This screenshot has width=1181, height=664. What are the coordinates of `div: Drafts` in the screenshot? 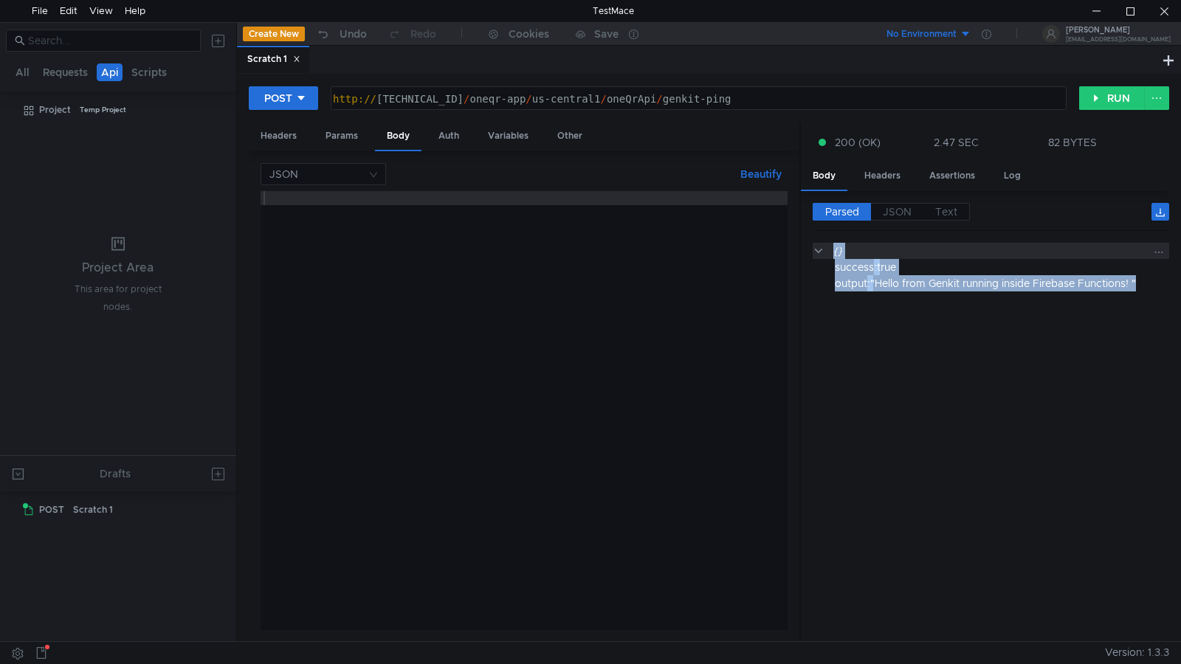 It's located at (115, 474).